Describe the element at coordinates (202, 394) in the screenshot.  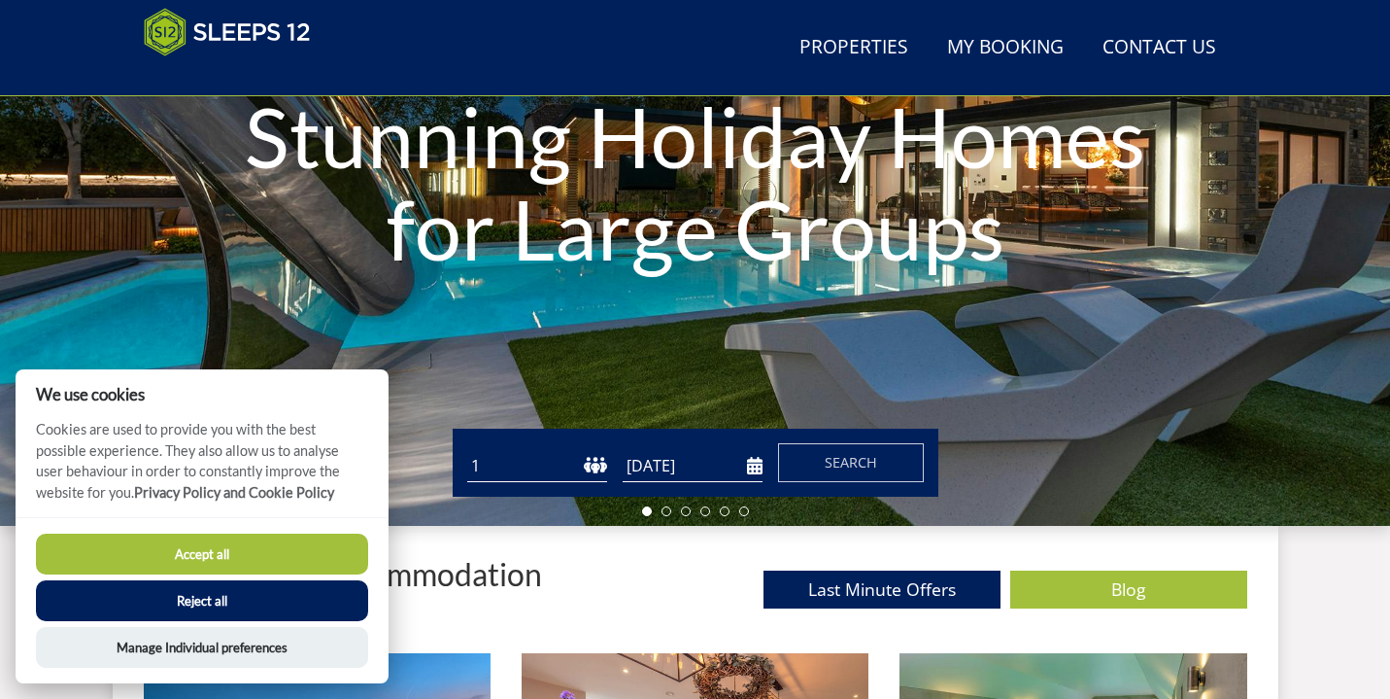
I see `h2: We use cookies` at that location.